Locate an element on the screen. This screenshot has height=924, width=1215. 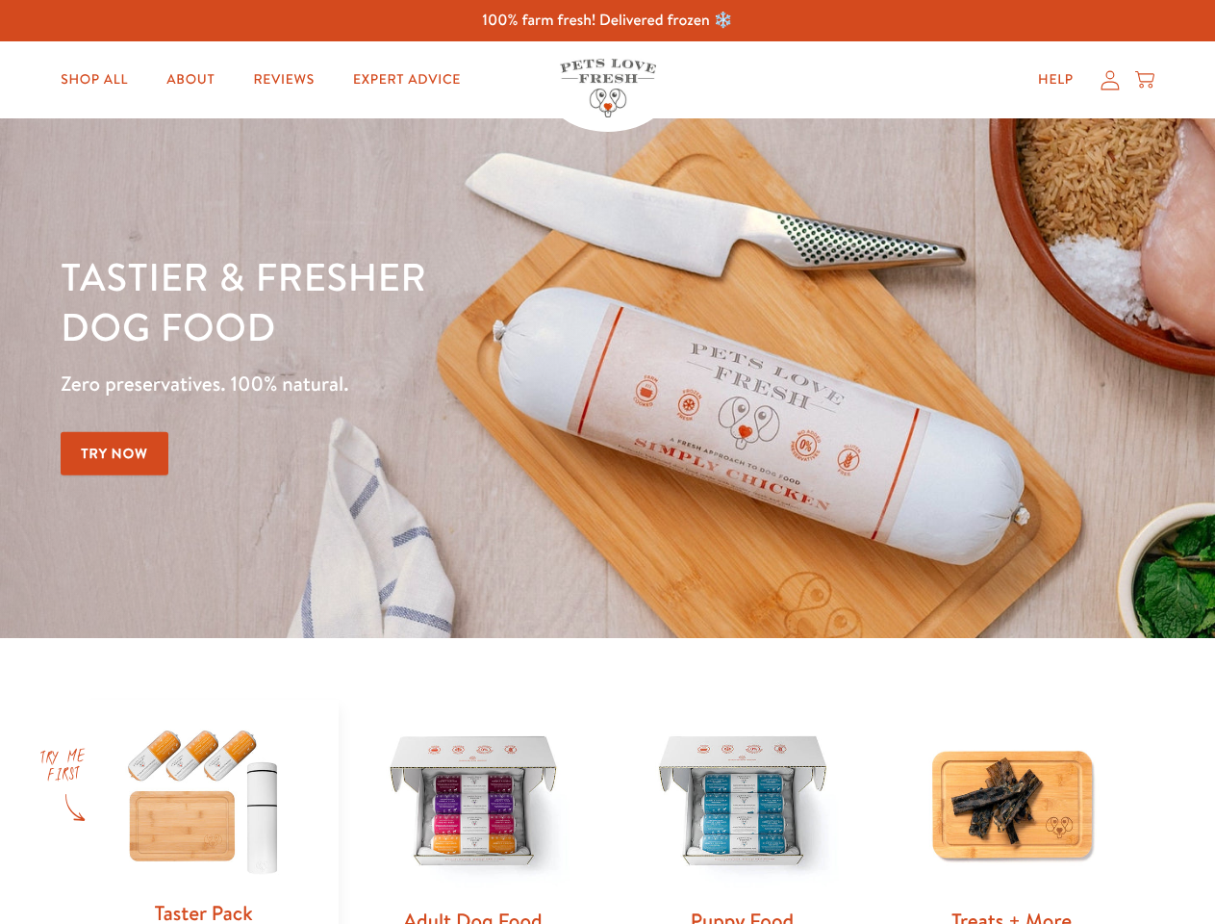
a: Reviews is located at coordinates (283, 80).